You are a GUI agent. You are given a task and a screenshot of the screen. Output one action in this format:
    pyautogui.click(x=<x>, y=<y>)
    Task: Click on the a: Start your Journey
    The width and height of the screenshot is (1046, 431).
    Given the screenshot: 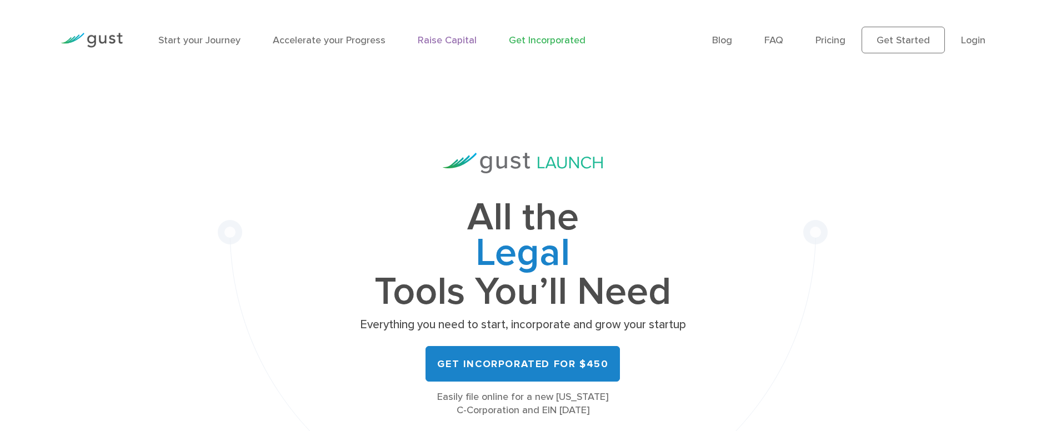 What is the action you would take?
    pyautogui.click(x=199, y=40)
    